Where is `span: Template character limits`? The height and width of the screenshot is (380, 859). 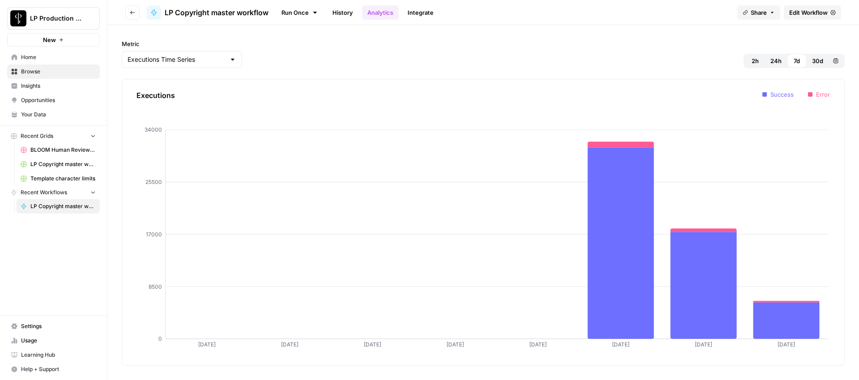 span: Template character limits is located at coordinates (63, 178).